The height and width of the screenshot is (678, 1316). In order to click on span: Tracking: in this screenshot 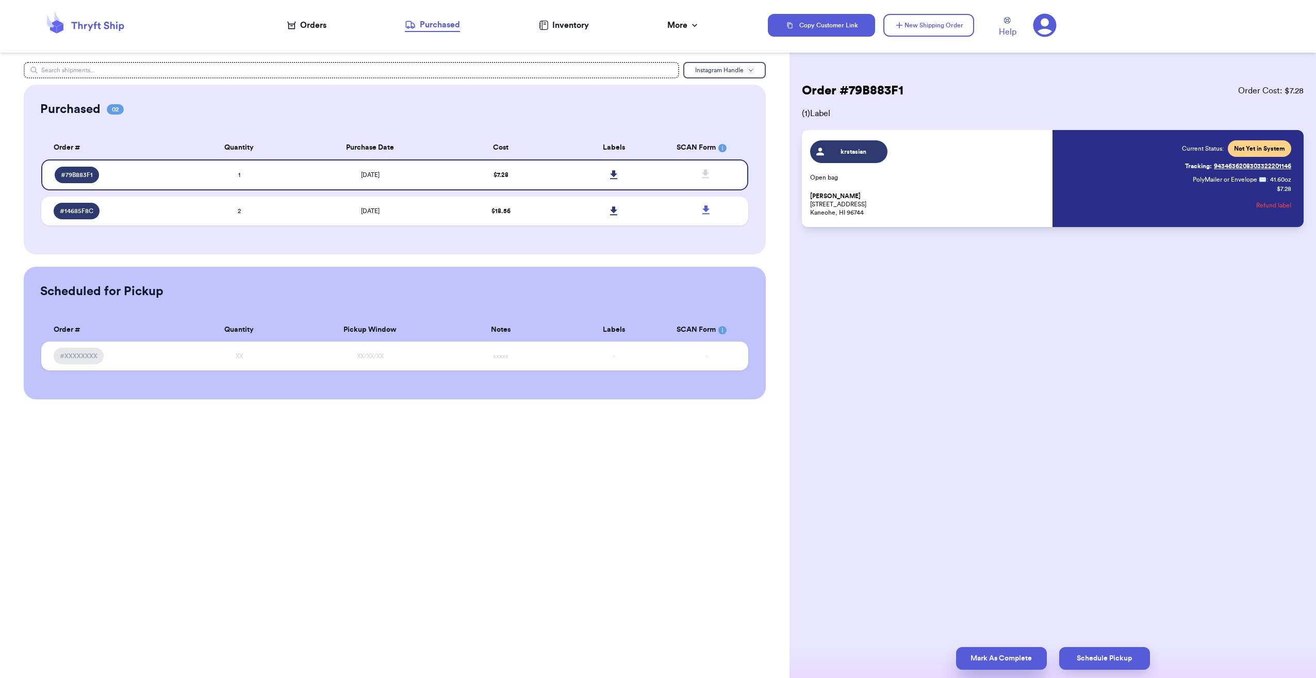, I will do `click(1199, 166)`.